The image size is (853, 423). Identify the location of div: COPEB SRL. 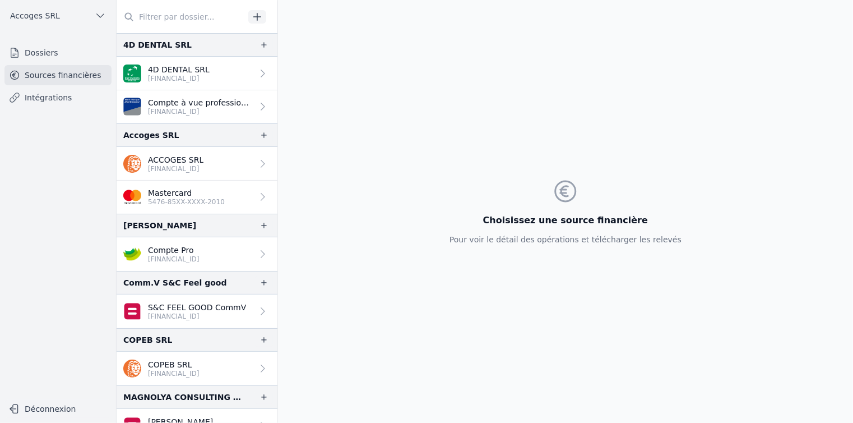
(147, 340).